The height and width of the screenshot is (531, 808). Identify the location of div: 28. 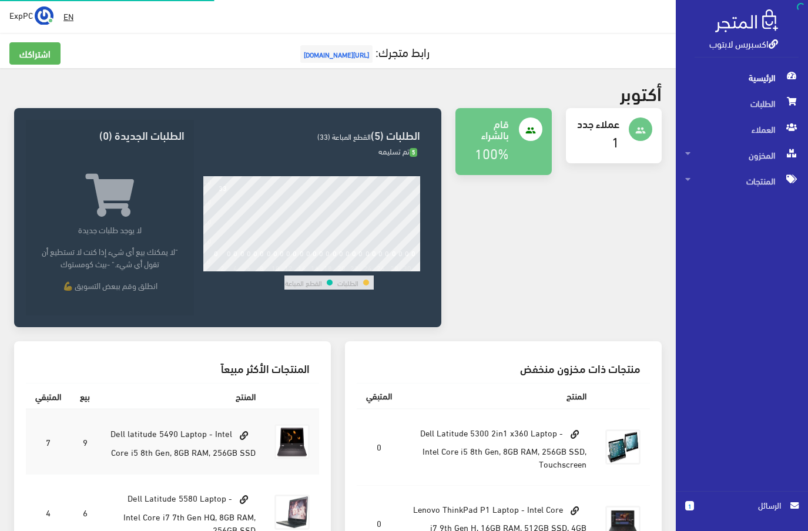
(394, 267).